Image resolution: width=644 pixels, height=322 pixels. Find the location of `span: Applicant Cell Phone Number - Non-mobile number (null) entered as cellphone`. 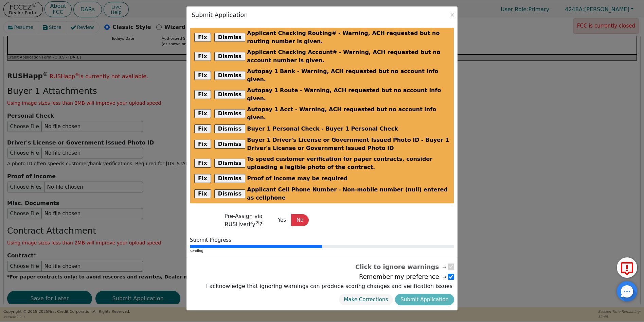

span: Applicant Cell Phone Number - Non-mobile number (null) entered as cellphone is located at coordinates (348, 194).